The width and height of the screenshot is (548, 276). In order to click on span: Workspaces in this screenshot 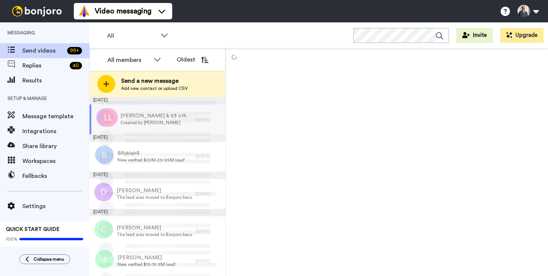, I will do `click(56, 161)`.